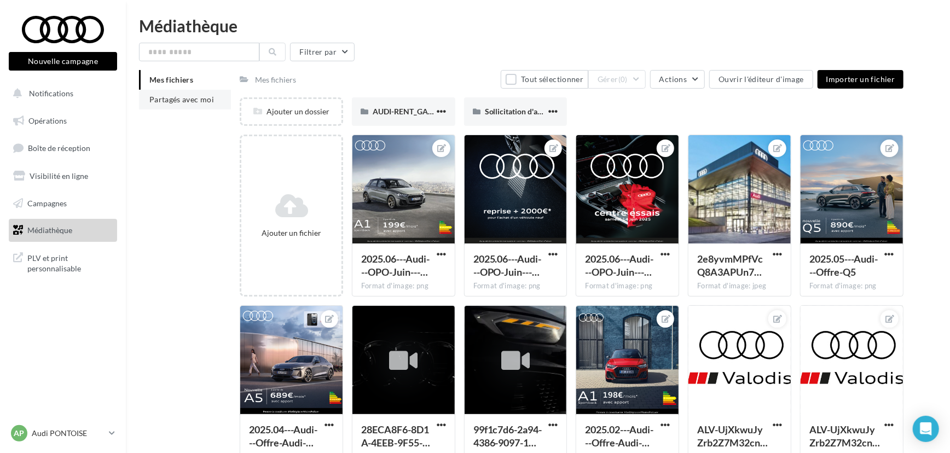 This screenshot has width=950, height=453. I want to click on div: Ajouter un dossier, so click(291, 112).